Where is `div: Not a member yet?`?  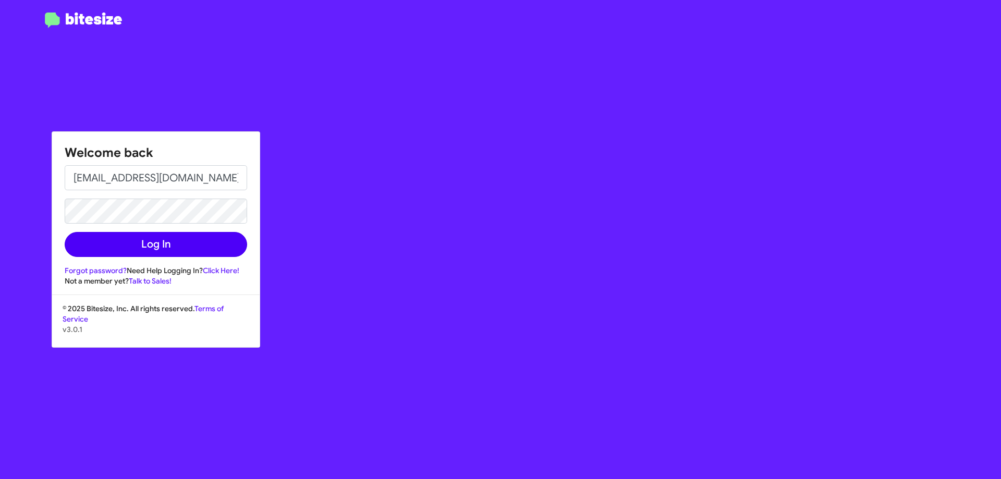
div: Not a member yet? is located at coordinates (156, 281).